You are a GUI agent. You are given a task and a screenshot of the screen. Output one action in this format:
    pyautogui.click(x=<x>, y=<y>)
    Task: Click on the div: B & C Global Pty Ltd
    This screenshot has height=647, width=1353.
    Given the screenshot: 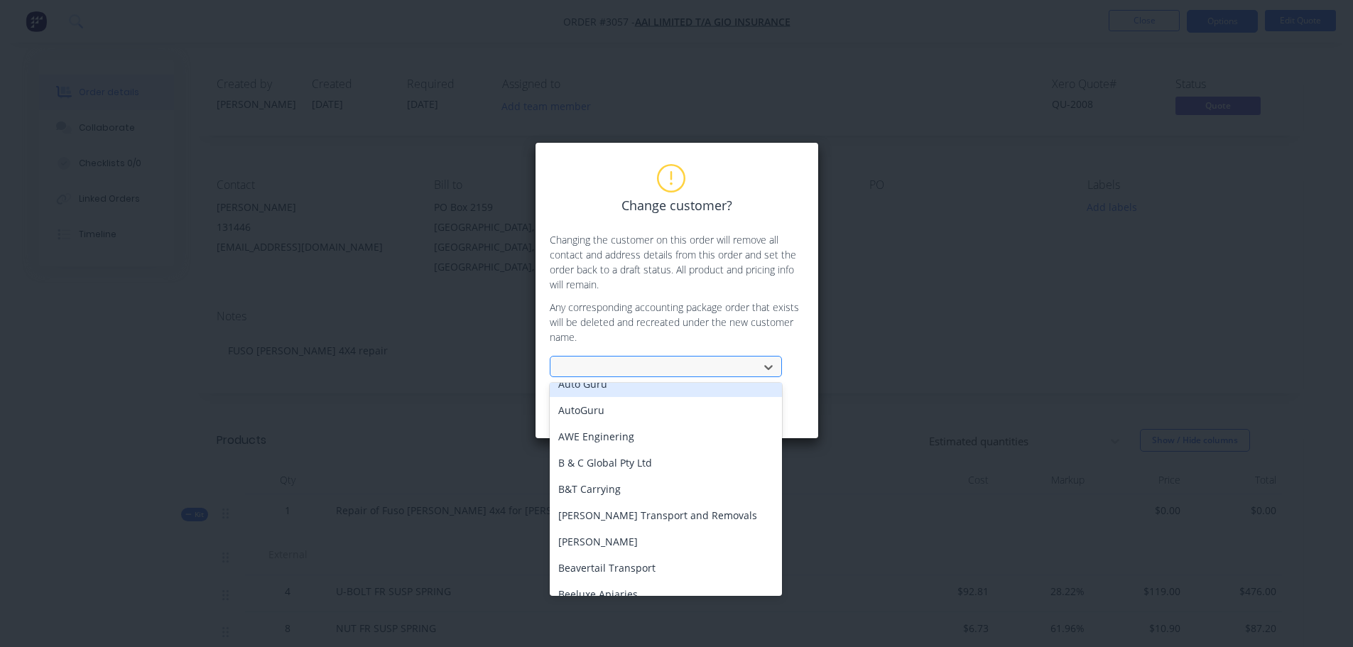 What is the action you would take?
    pyautogui.click(x=665, y=462)
    